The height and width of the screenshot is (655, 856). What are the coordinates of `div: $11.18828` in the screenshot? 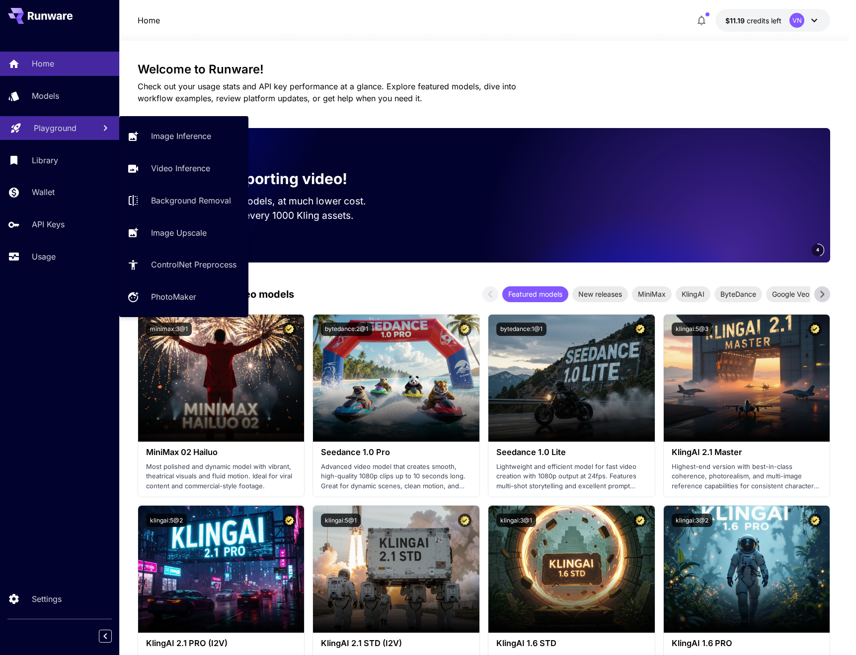 It's located at (753, 20).